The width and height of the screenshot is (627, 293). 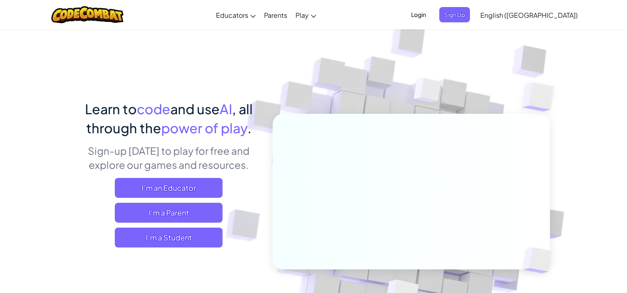 What do you see at coordinates (275, 15) in the screenshot?
I see `a: Parents` at bounding box center [275, 15].